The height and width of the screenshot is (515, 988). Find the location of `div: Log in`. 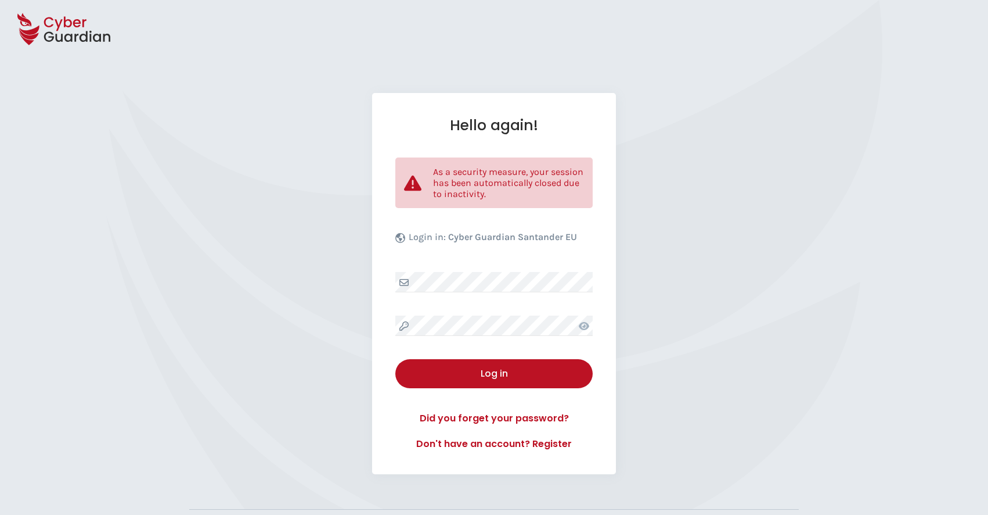

div: Log in is located at coordinates (494, 373).